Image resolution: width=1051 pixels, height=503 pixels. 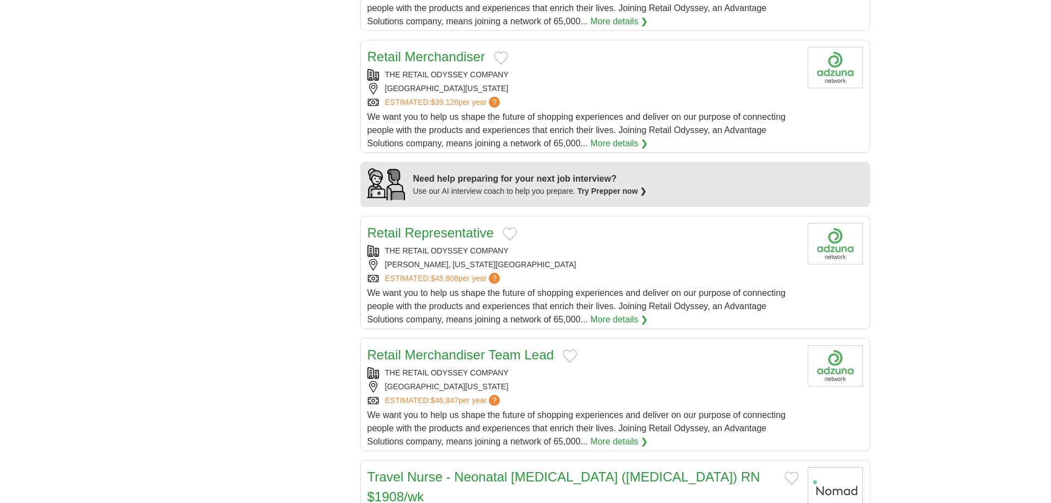 I want to click on div: Need help preparing for your next job interview?, so click(x=530, y=179).